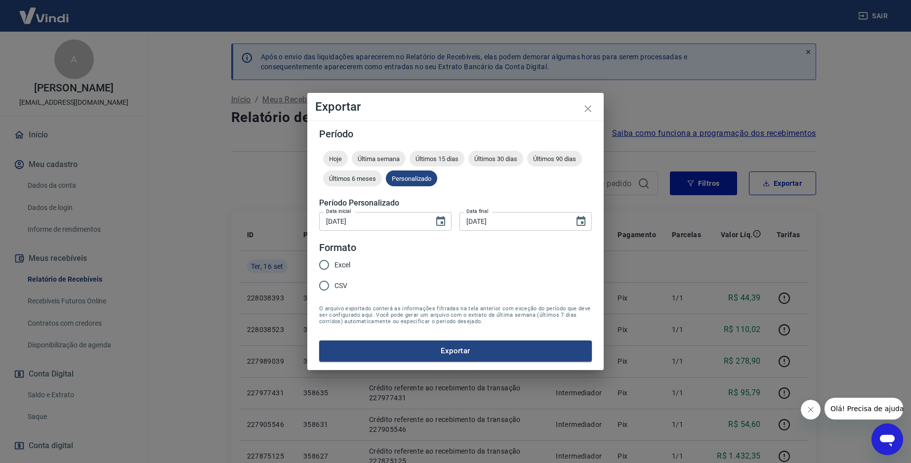 The width and height of the screenshot is (911, 463). Describe the element at coordinates (335, 159) in the screenshot. I see `span: Hoje` at that location.